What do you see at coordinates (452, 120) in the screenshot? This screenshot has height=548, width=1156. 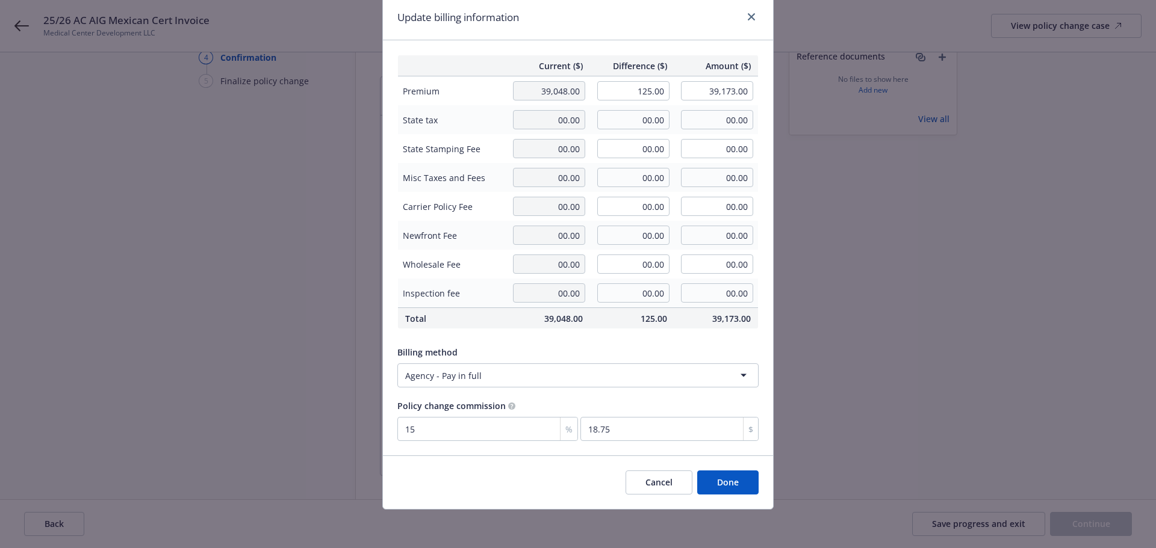 I see `span: State tax` at bounding box center [452, 120].